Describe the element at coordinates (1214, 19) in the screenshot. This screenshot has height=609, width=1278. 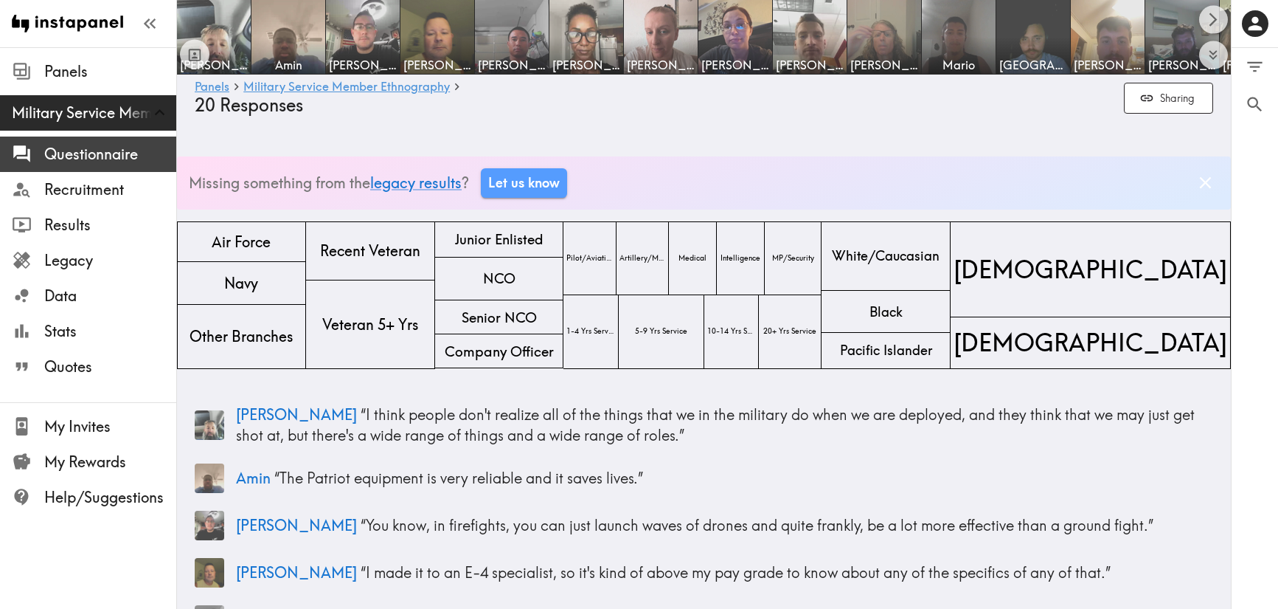
I see `button: Scroll right` at that location.